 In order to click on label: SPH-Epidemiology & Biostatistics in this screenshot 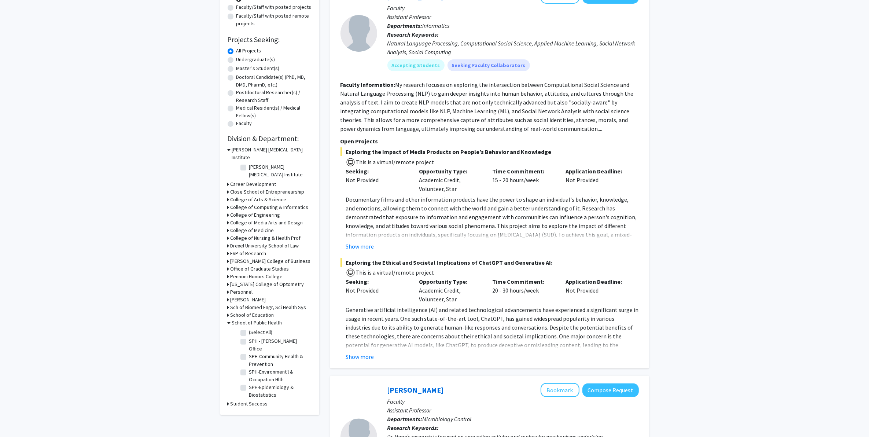, I will do `click(280, 391)`.